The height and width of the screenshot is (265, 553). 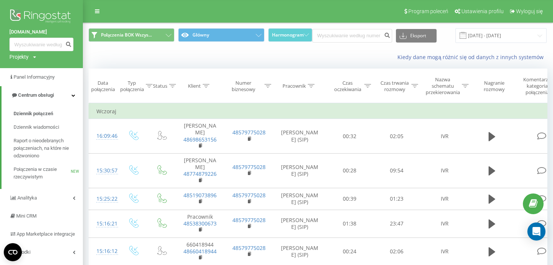 What do you see at coordinates (104, 199) in the screenshot?
I see `div: 15:25:22` at bounding box center [104, 199].